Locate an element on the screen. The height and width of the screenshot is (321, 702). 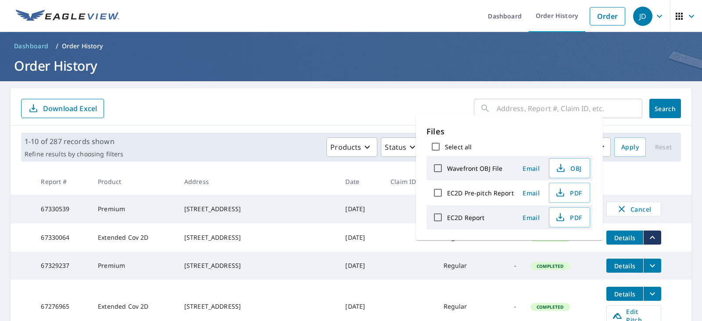
a: Order is located at coordinates (607, 16).